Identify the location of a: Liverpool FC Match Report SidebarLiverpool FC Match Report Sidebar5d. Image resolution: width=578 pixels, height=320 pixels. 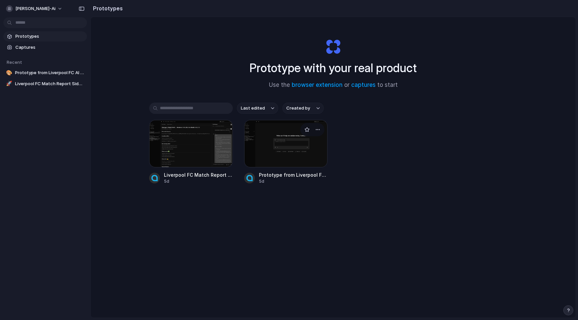
(191, 152).